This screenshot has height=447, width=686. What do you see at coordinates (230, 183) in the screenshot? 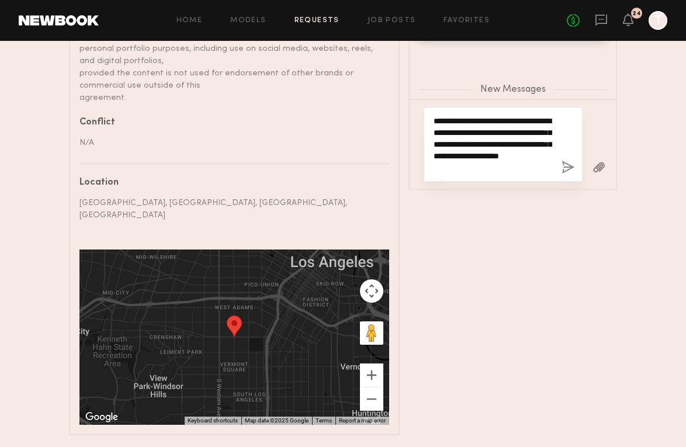
I see `div: Location` at bounding box center [230, 183].